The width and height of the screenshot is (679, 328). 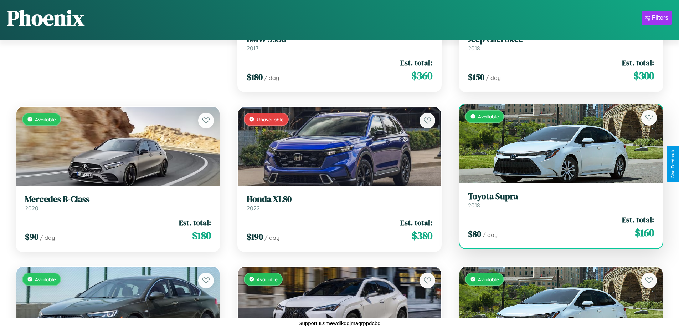 I want to click on a: Honda XL802022, so click(x=340, y=203).